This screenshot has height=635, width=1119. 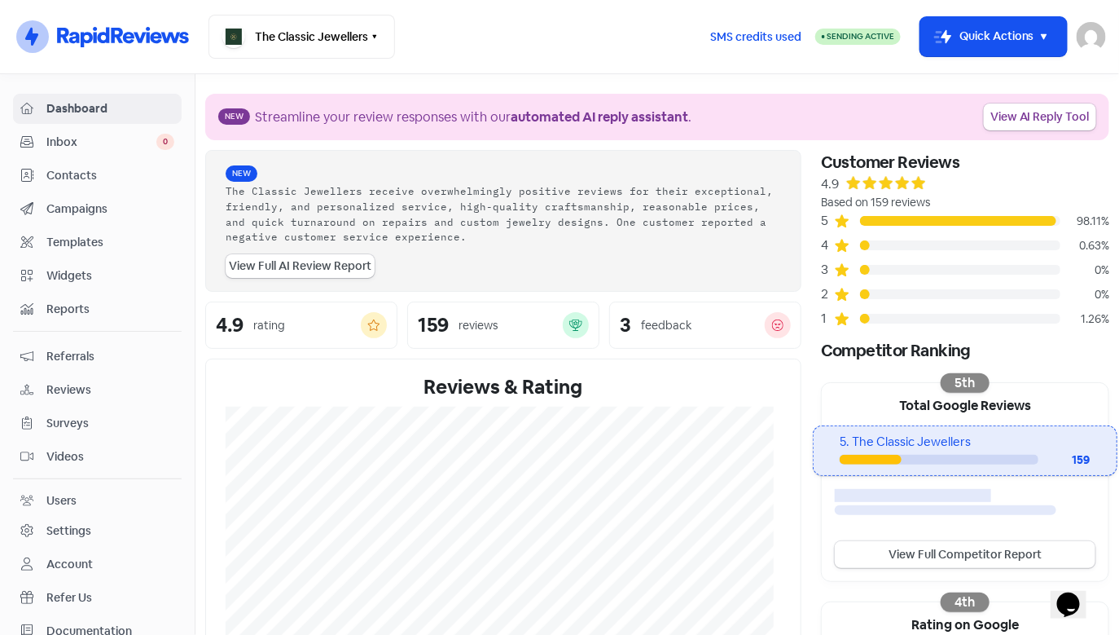 What do you see at coordinates (110, 108) in the screenshot?
I see `span: Dashboard` at bounding box center [110, 108].